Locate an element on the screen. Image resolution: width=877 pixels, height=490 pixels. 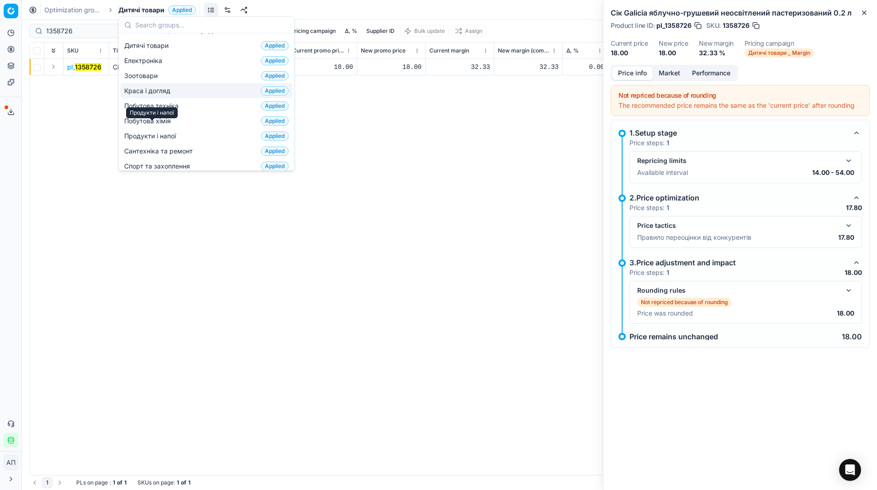
dd: 32.33 % is located at coordinates (716, 53).